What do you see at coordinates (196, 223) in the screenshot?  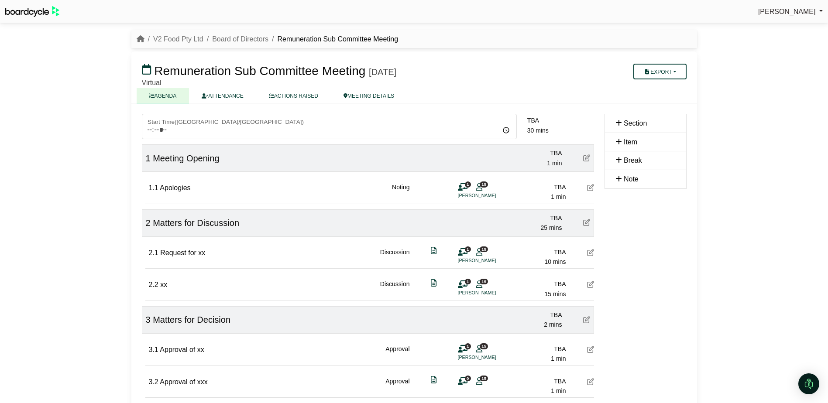 I see `span: Matters for Discussion` at bounding box center [196, 223].